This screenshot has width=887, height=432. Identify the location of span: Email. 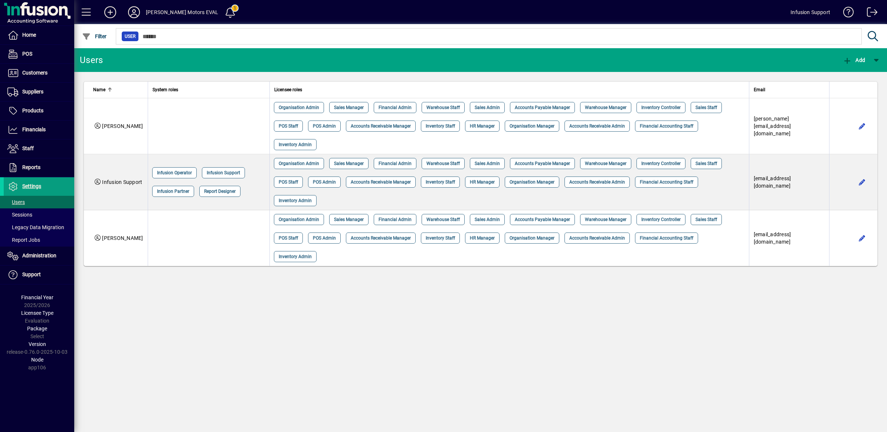
(759, 90).